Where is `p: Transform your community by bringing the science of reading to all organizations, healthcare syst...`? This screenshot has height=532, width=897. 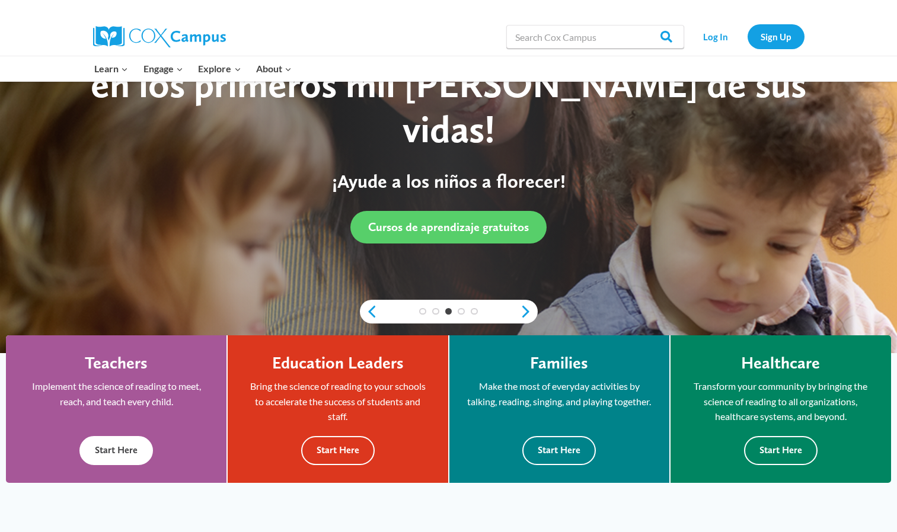
p: Transform your community by bringing the science of reading to all organizations, healthcare syst... is located at coordinates (781, 401).